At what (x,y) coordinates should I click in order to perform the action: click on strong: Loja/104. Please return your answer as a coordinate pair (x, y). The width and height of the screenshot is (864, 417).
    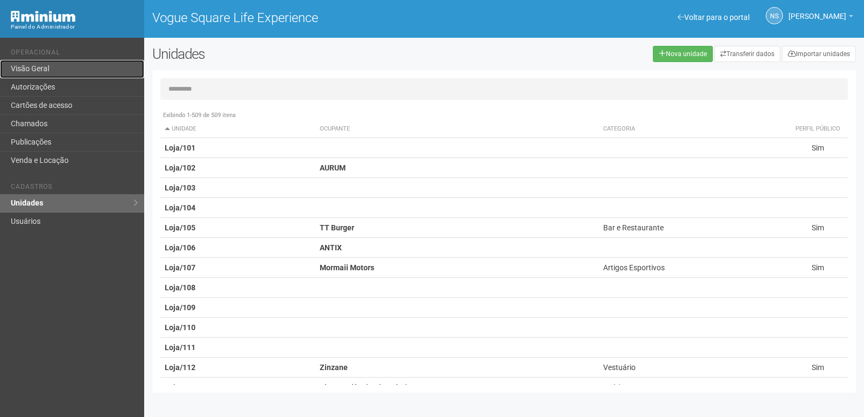
    Looking at the image, I should click on (180, 208).